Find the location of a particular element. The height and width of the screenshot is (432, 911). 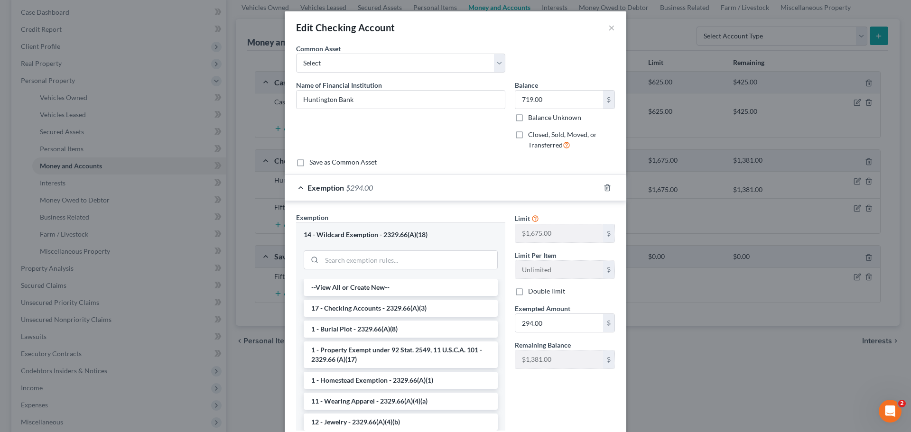

li: 17 - Checking Accounts - 2329.66(A)(3) is located at coordinates (400, 308).